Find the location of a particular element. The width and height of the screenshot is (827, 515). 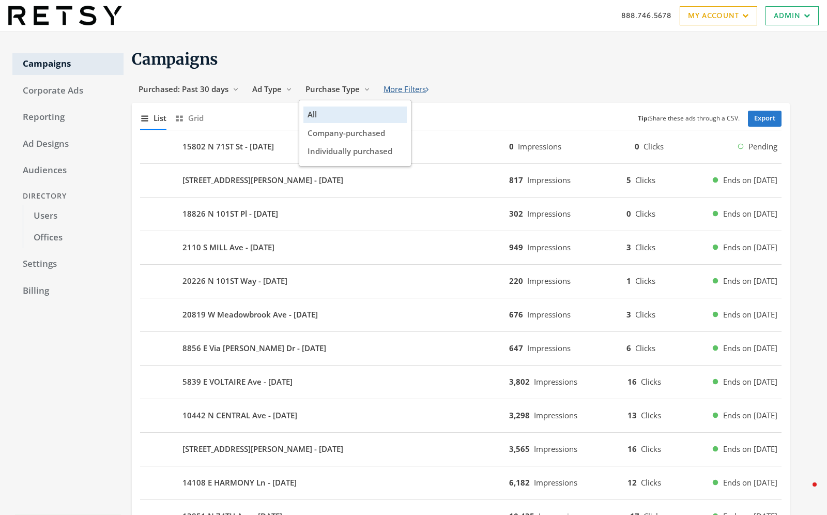

a: Admin is located at coordinates (792, 15).